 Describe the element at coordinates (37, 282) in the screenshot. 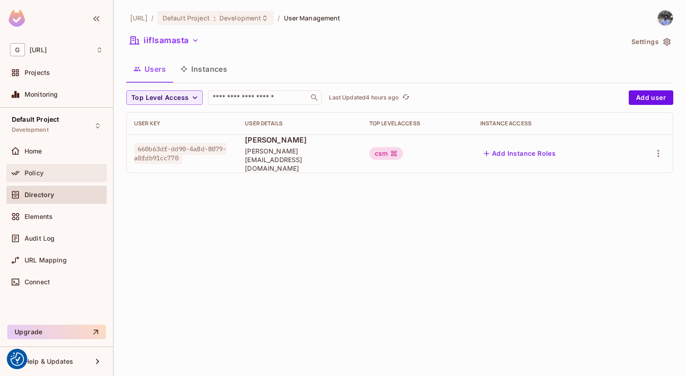

I see `span: Connect` at that location.